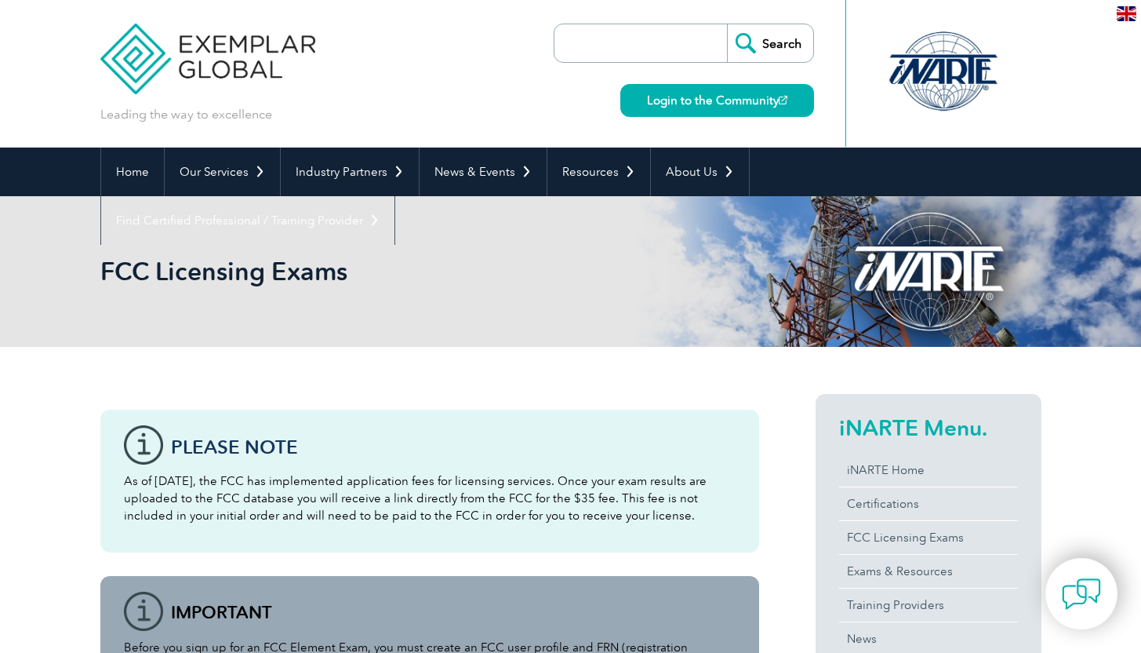 The image size is (1141, 653). I want to click on h3: Please note, so click(453, 446).